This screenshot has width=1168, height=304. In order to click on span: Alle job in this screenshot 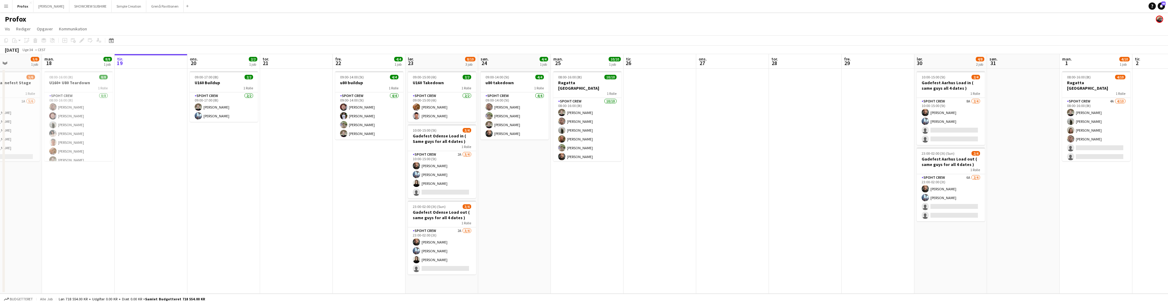, I will do `click(46, 299)`.